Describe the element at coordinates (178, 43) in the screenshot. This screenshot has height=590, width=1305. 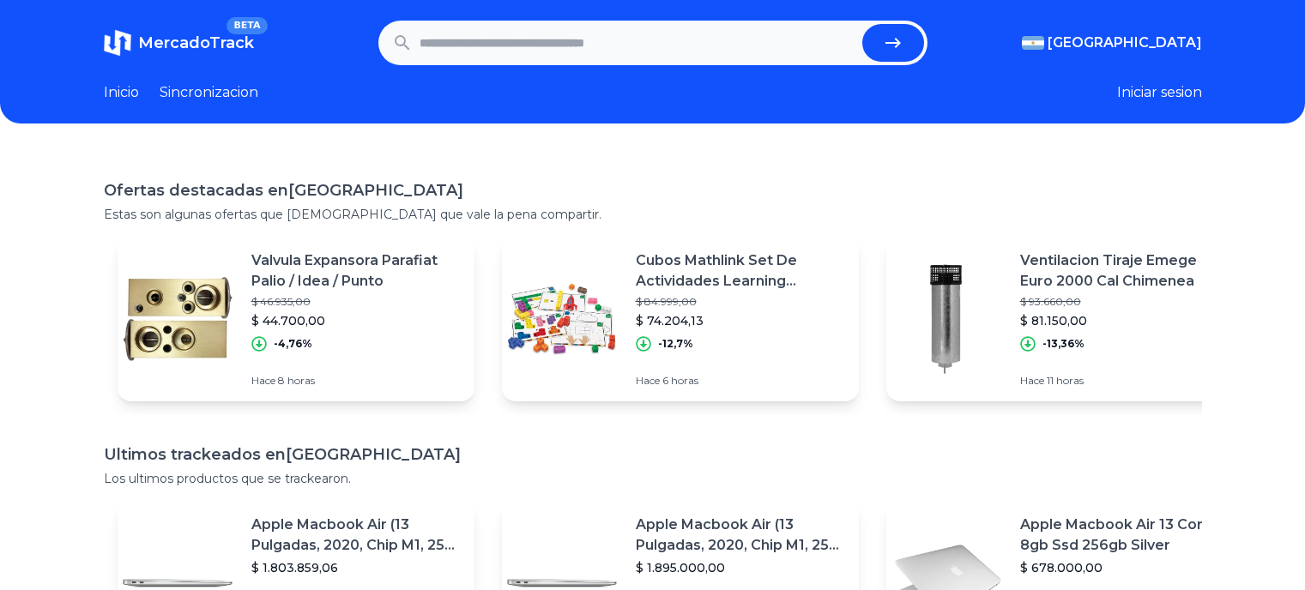
I see `a: MercadoTrackBETA` at that location.